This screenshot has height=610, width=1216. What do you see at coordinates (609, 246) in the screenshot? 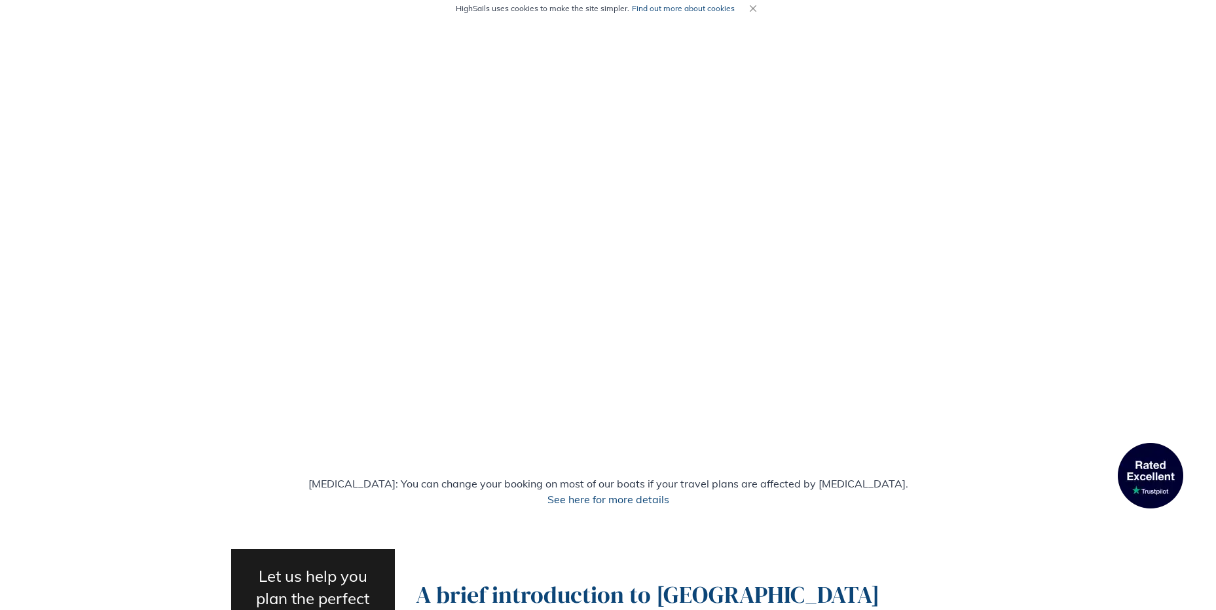
I see `h1: The Ultimate Lefkada Sailing Guide - Ionian Paradise Awaits` at bounding box center [609, 246].